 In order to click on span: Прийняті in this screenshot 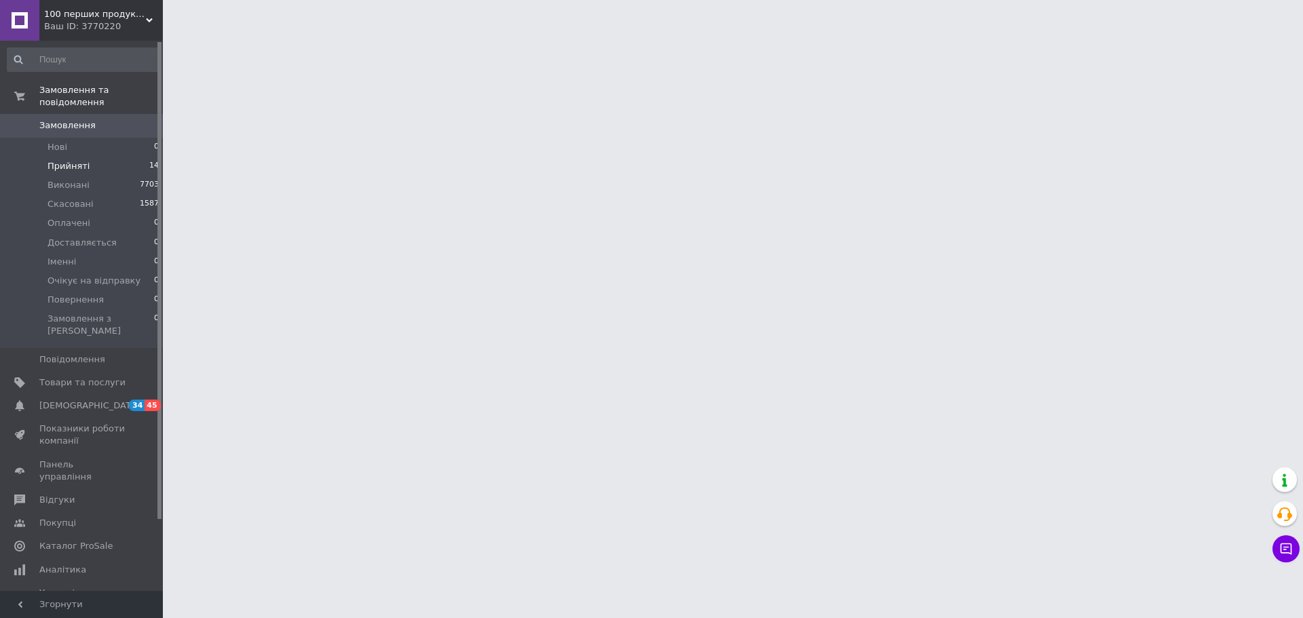, I will do `click(69, 166)`.